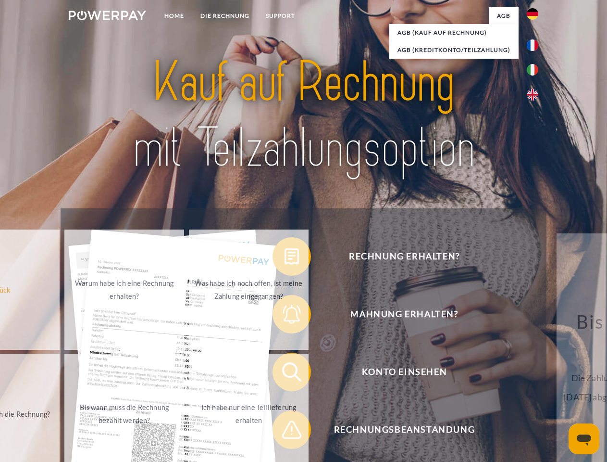 This screenshot has width=607, height=462. Describe the element at coordinates (280, 16) in the screenshot. I see `a: SUPPORT` at that location.